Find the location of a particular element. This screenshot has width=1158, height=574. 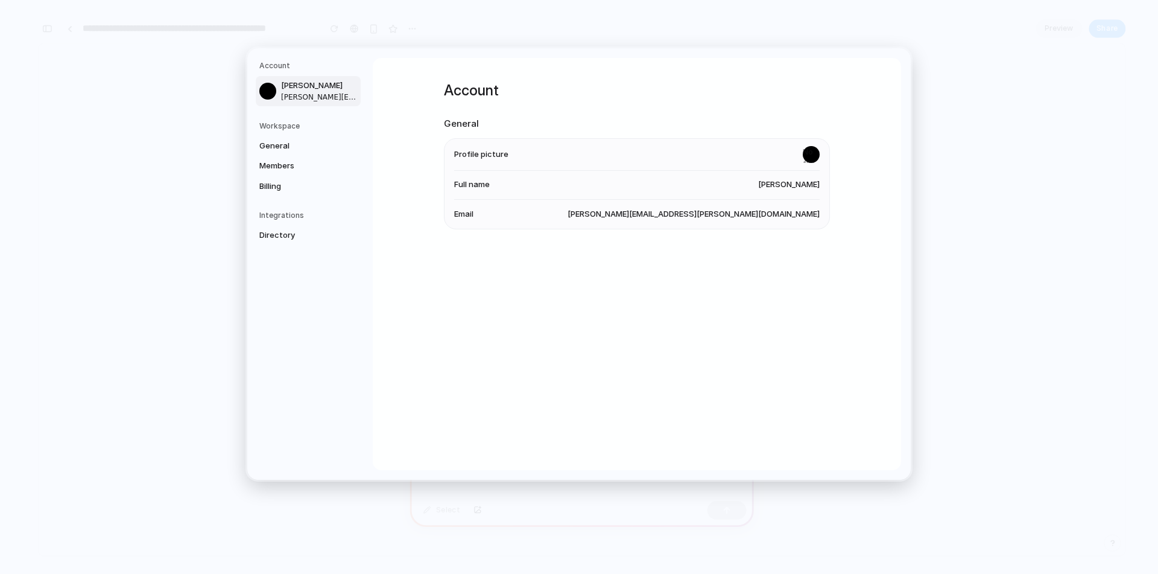

span: Billing is located at coordinates (298, 186).